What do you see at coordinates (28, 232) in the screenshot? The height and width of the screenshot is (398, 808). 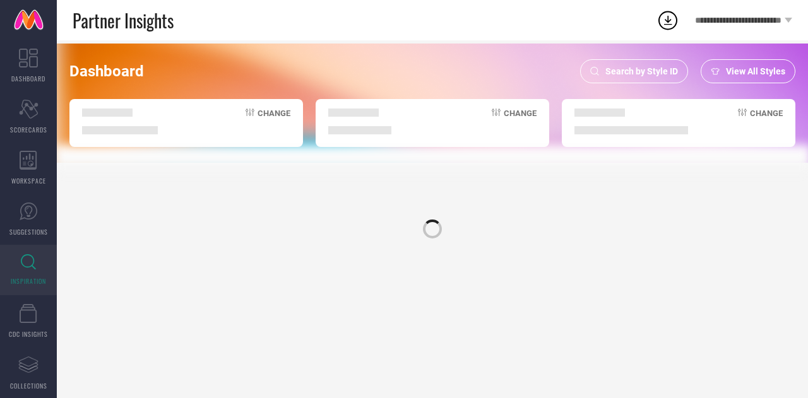 I see `span: SUGGESTIONS` at bounding box center [28, 232].